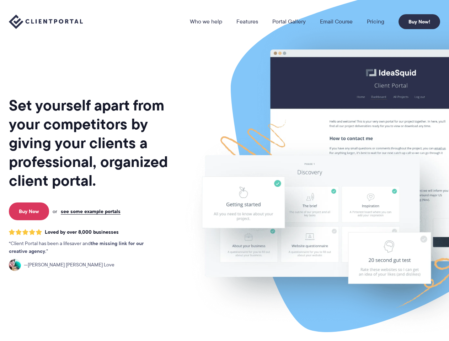 This screenshot has height=341, width=449. What do you see at coordinates (55, 212) in the screenshot?
I see `span: or` at bounding box center [55, 212].